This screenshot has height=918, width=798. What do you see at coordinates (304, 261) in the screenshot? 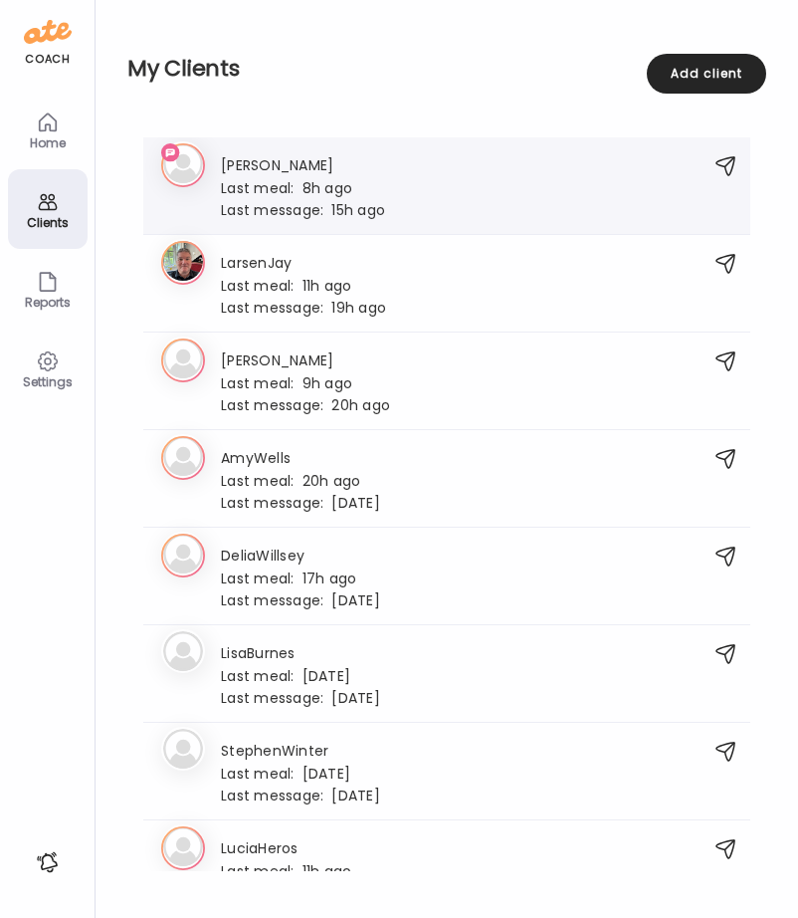
I see `h3: LarsenJay` at bounding box center [304, 261].